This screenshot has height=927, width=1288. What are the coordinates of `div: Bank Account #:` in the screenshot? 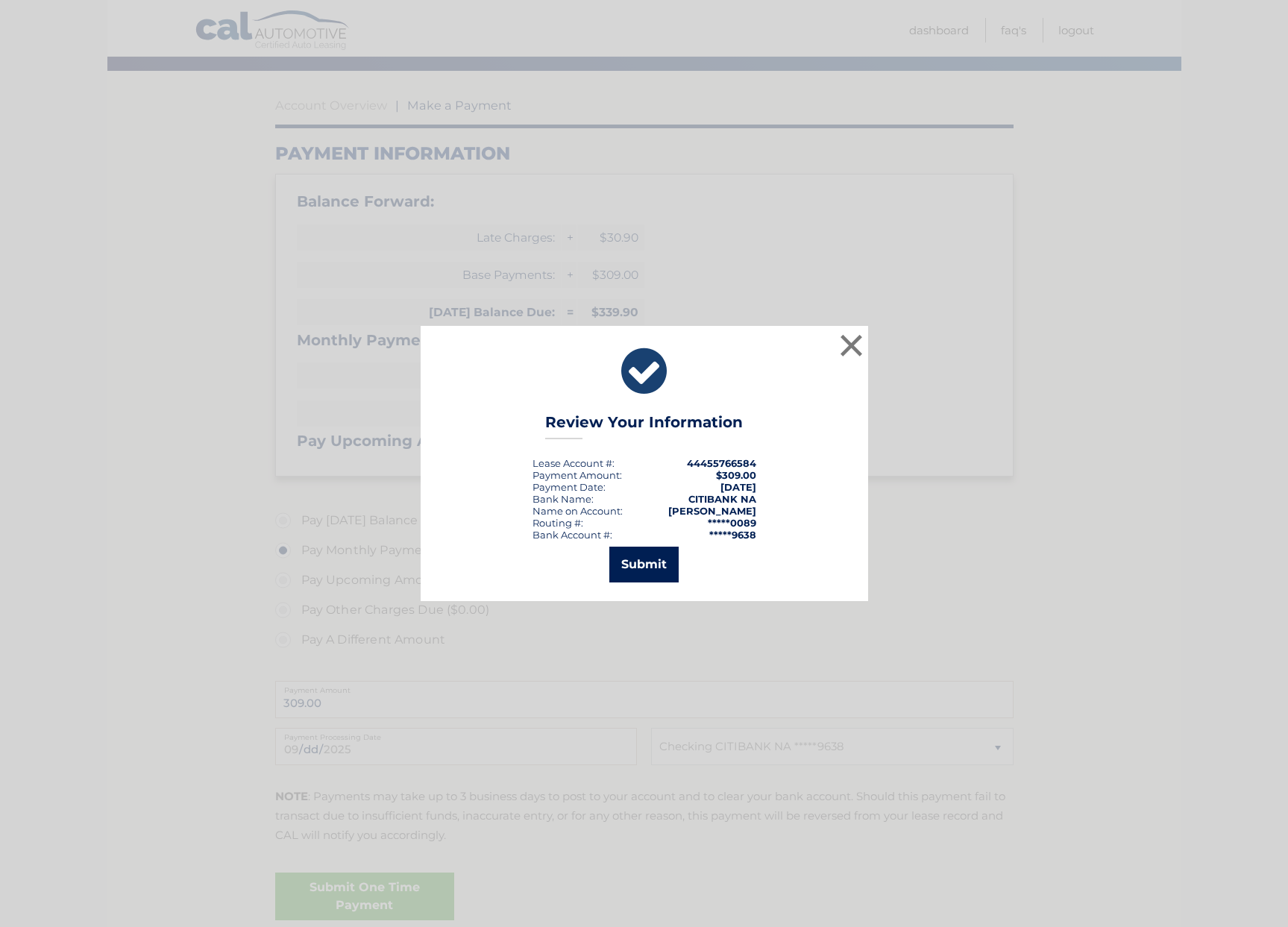 It's located at (572, 534).